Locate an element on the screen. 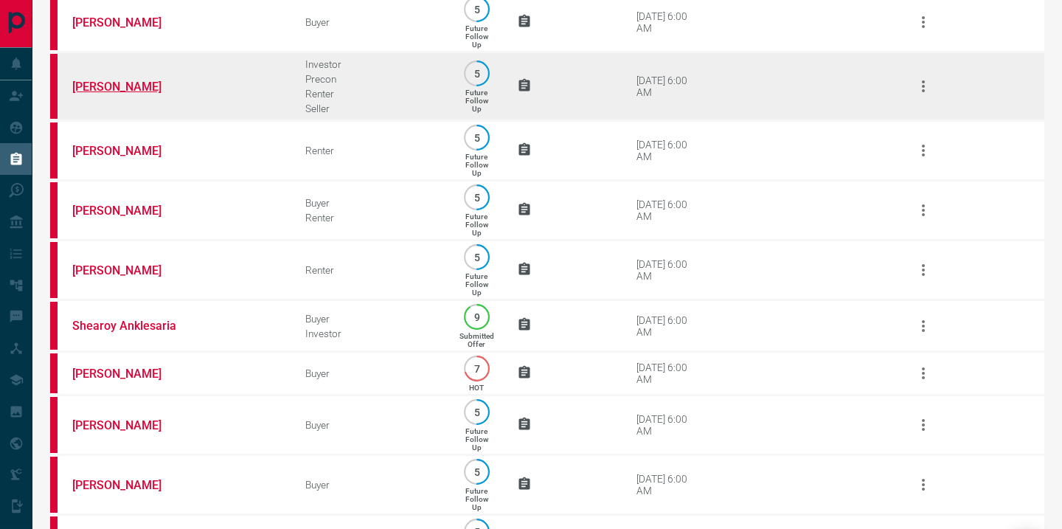 This screenshot has height=529, width=1062. p: 7 is located at coordinates (476, 368).